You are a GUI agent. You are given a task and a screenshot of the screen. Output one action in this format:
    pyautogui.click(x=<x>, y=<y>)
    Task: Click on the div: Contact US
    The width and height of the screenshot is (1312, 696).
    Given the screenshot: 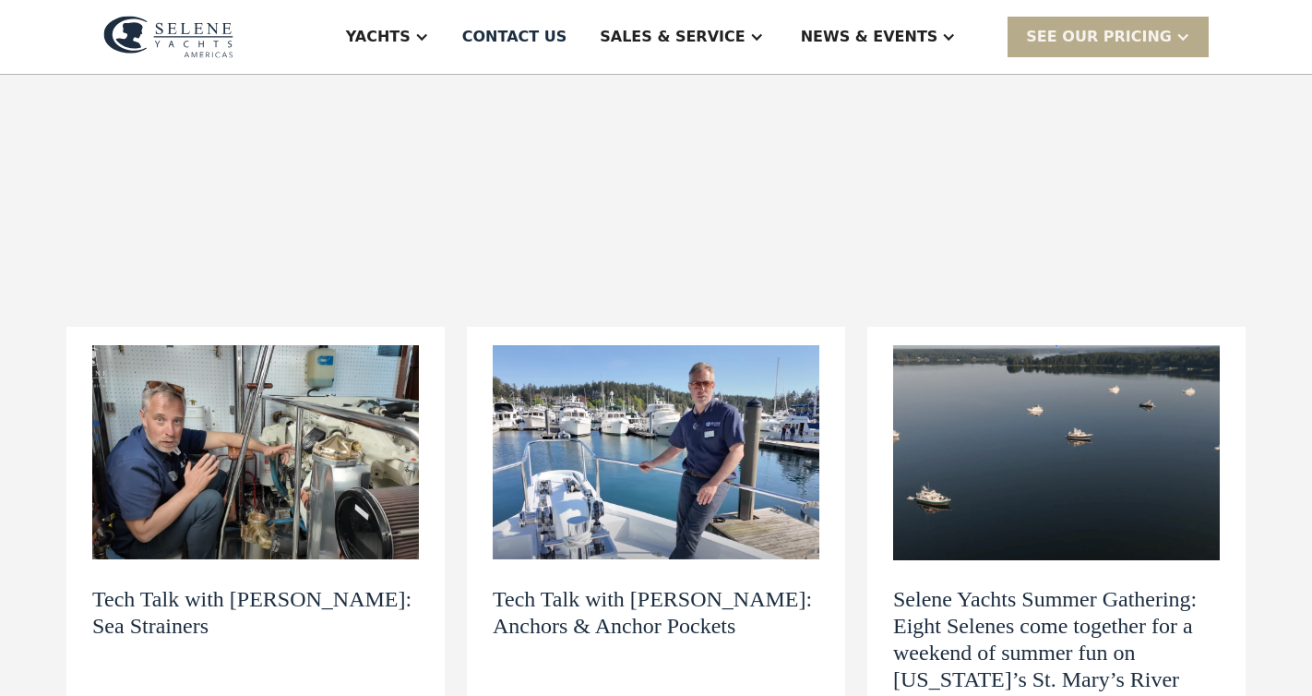 What is the action you would take?
    pyautogui.click(x=515, y=37)
    